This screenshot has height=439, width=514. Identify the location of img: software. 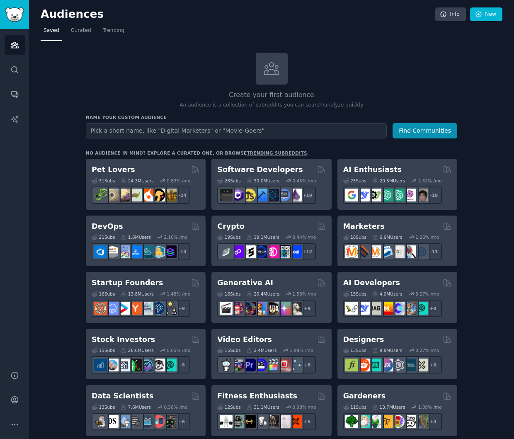
(226, 195).